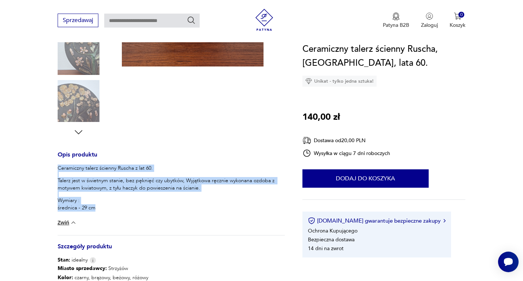 The image size is (523, 281). Describe the element at coordinates (347, 140) in the screenshot. I see `div: Dostawa od 20,00 PLN` at that location.